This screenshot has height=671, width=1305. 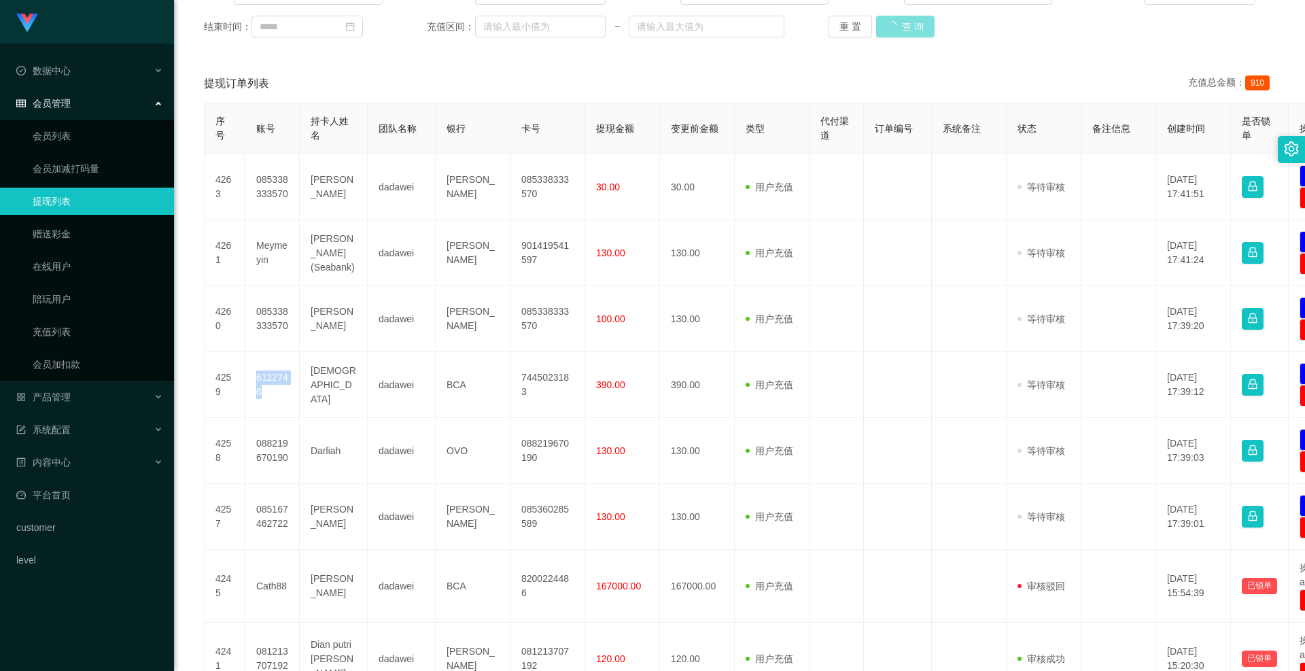 I want to click on span: 910, so click(x=1257, y=83).